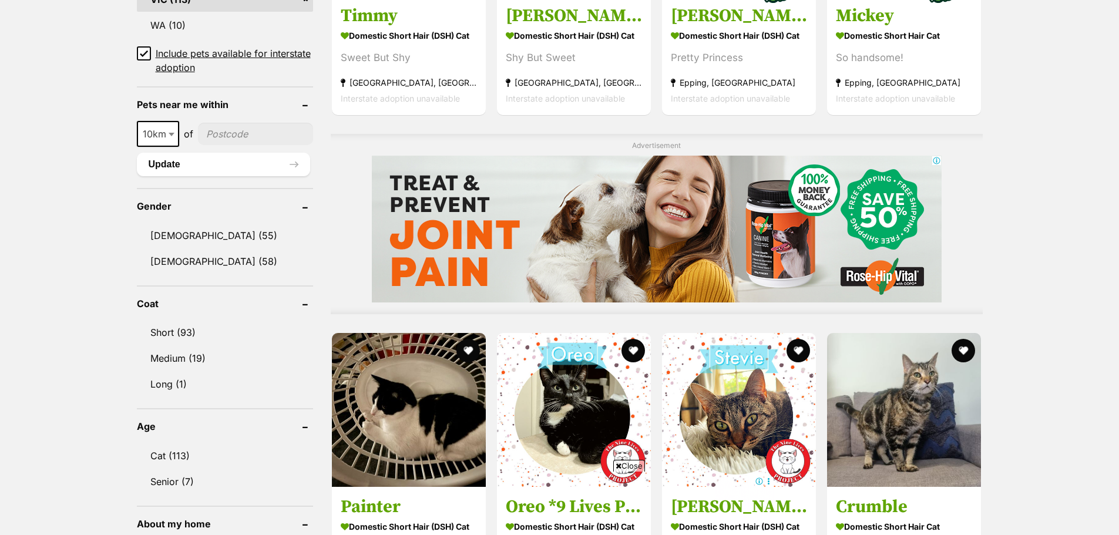 The image size is (1119, 535). Describe the element at coordinates (225, 358) in the screenshot. I see `a: Medium (19)` at that location.